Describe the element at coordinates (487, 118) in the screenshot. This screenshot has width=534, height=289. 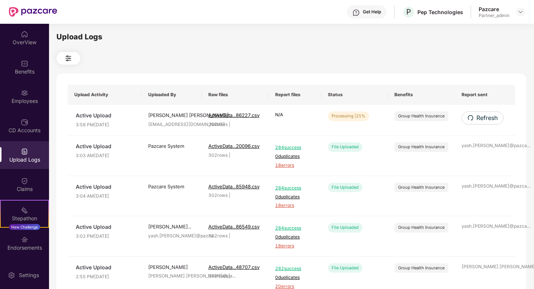
I see `span: Refresh` at that location.